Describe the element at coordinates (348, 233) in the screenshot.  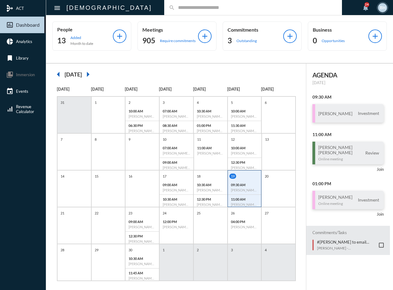
I see `h2: Commitments/Tasks` at that location.